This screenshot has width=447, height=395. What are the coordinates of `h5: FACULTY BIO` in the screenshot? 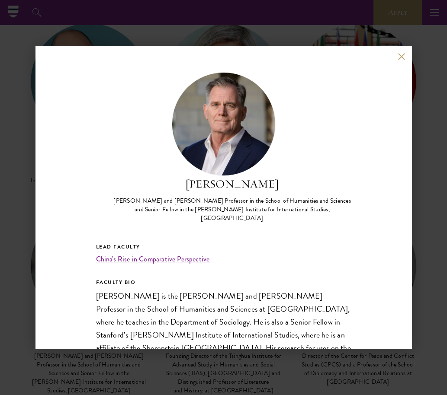 It's located at (224, 282).